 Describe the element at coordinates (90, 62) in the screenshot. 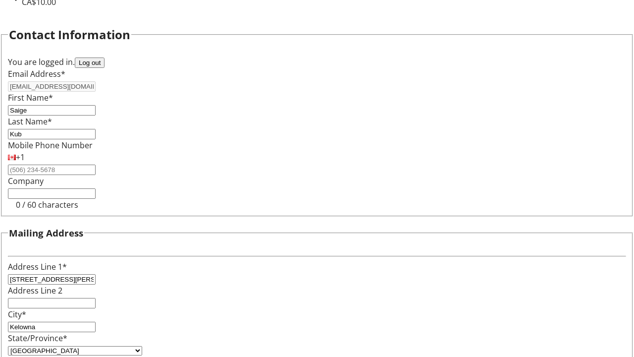

I see `button: Log out` at that location.